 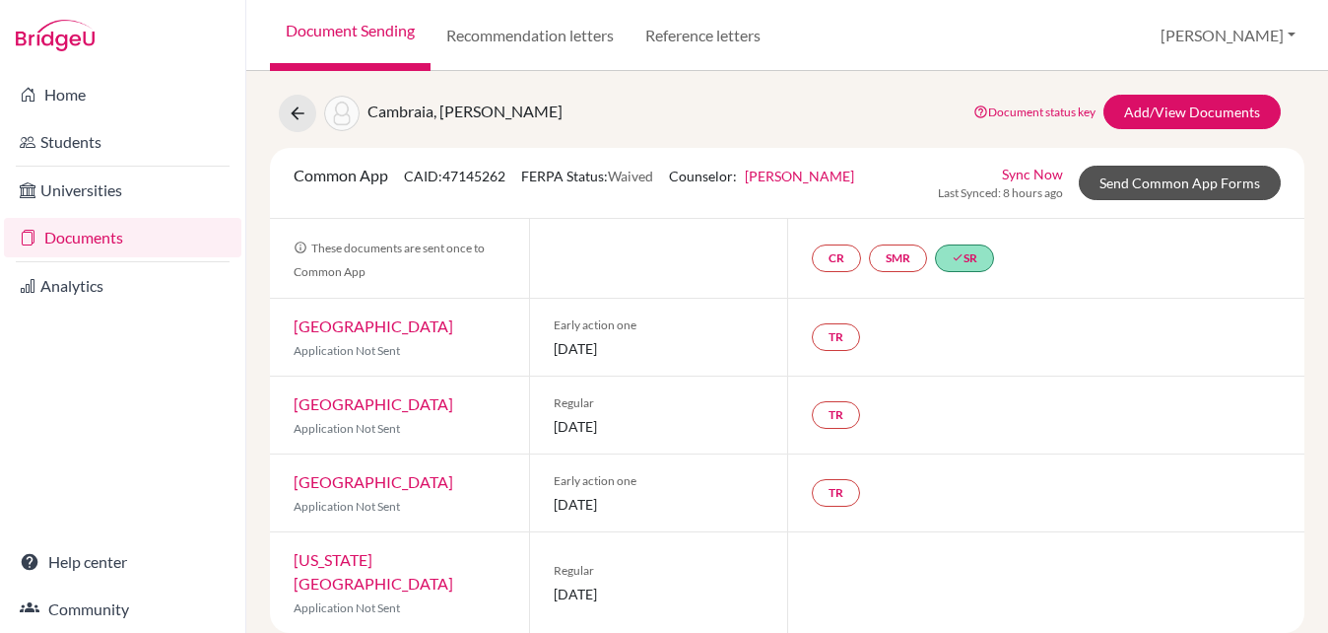 What do you see at coordinates (958, 257) in the screenshot?
I see `i: done` at bounding box center [958, 257].